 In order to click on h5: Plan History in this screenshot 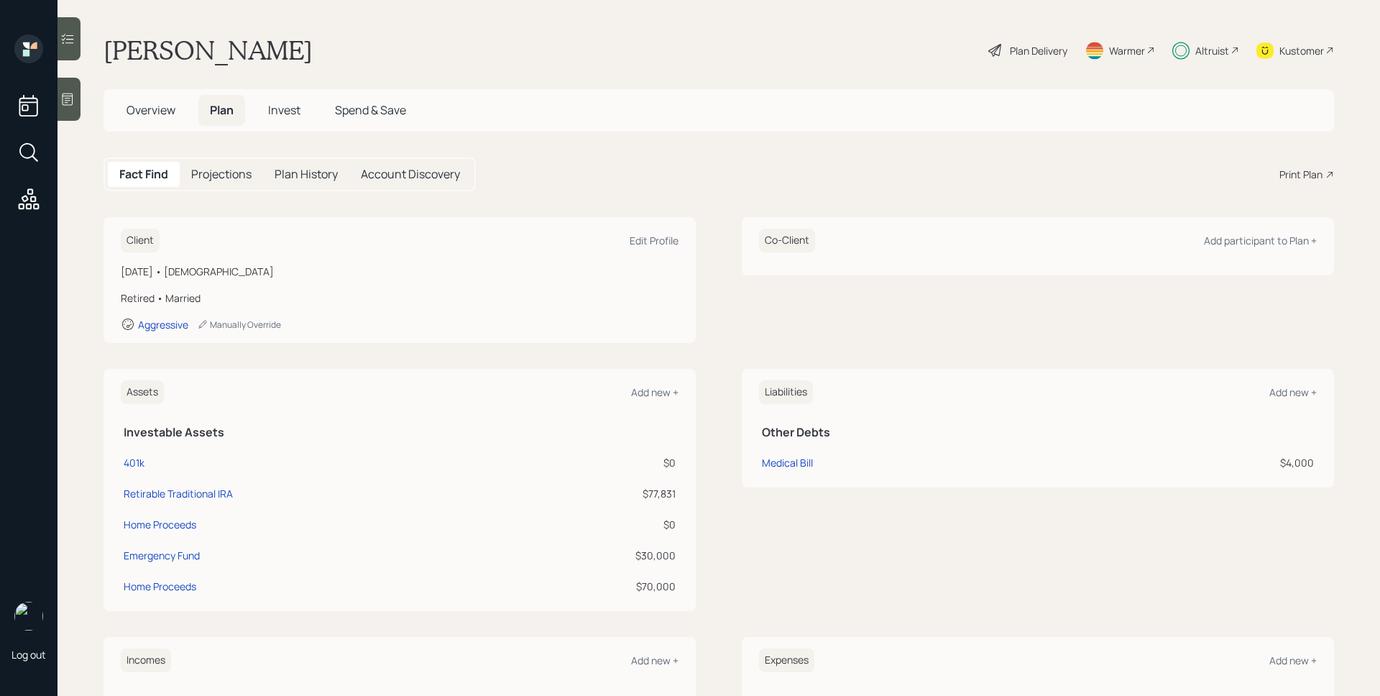, I will do `click(306, 174)`.